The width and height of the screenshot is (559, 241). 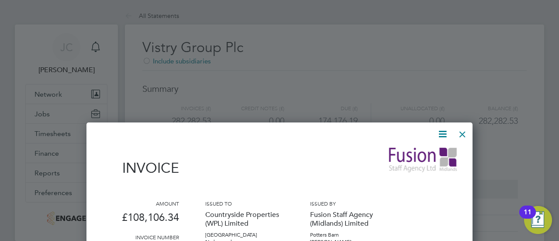 What do you see at coordinates (349, 219) in the screenshot?
I see `p: Fusion Staff Agency (Midlands) Limited` at bounding box center [349, 219].